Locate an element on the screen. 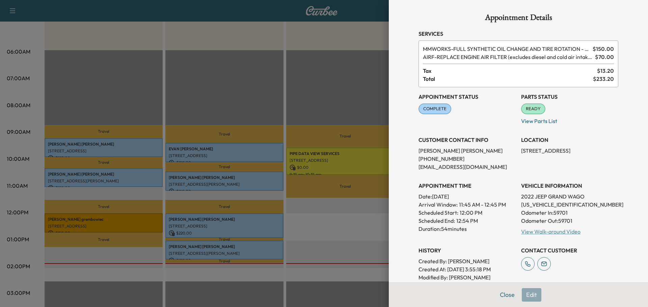  a: View Walk-around Video is located at coordinates (550, 232).